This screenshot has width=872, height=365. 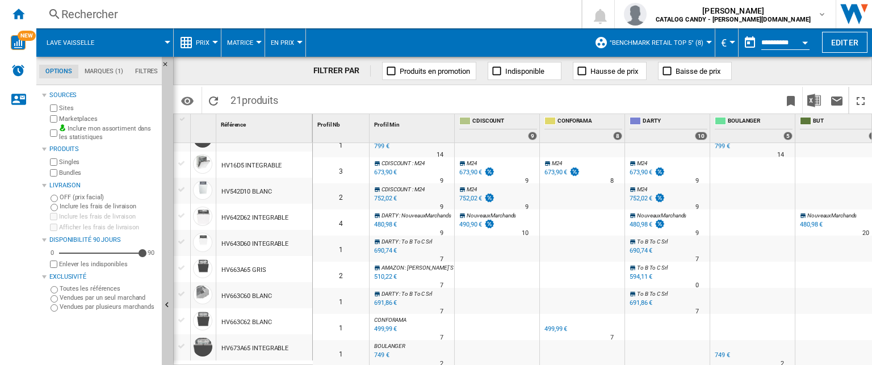 What do you see at coordinates (108, 173) in the screenshot?
I see `label: Bundles` at bounding box center [108, 173].